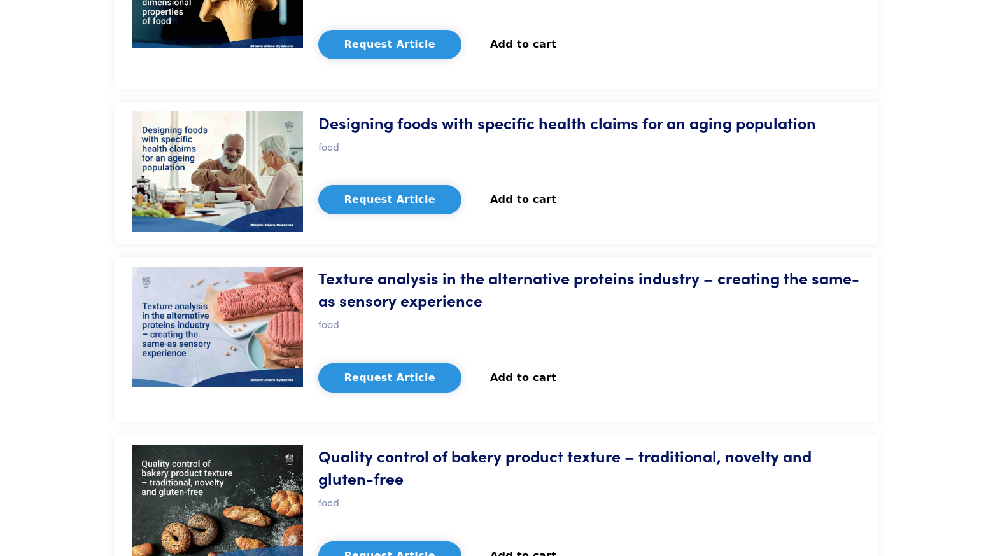 This screenshot has height=556, width=993. What do you see at coordinates (217, 171) in the screenshot?
I see `img: food-ageing.jpg` at bounding box center [217, 171].